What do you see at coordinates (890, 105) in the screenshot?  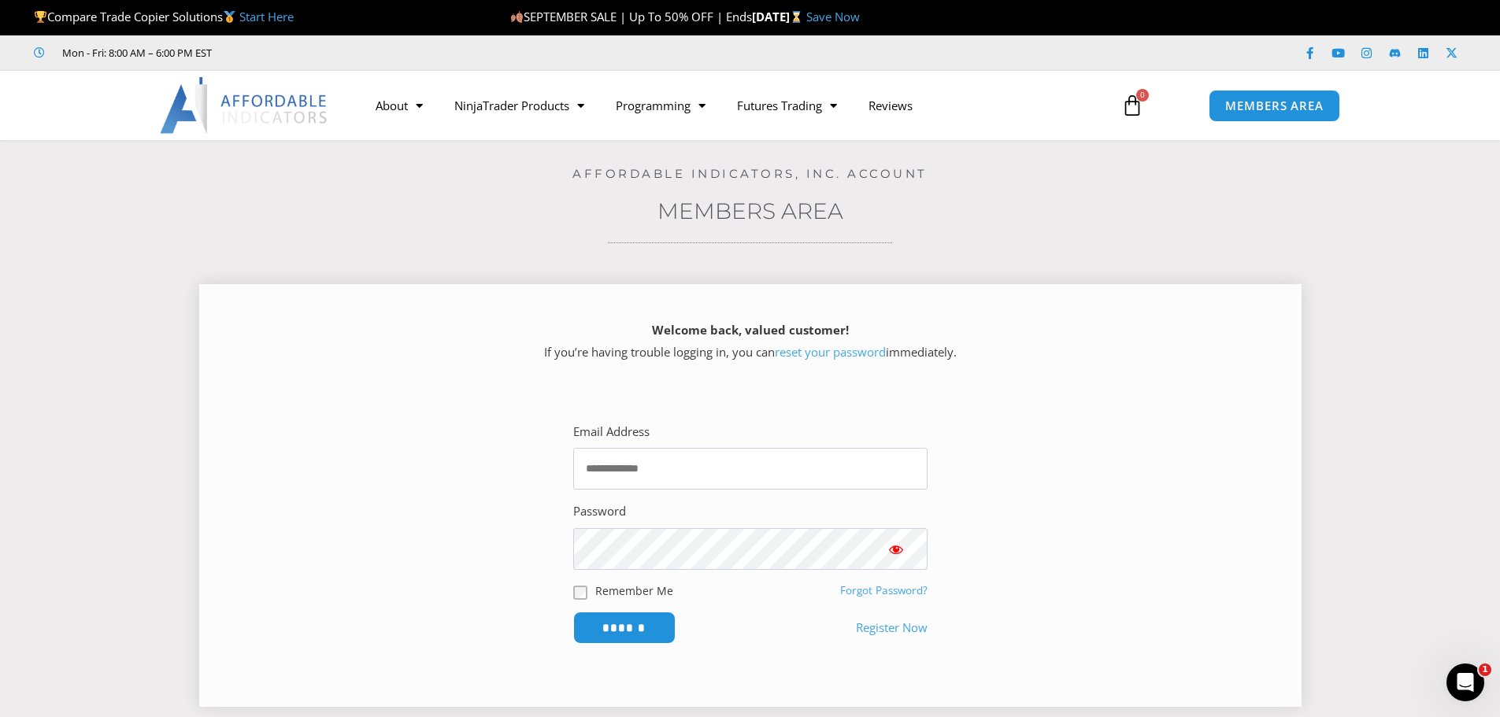 I see `a: Reviews` at bounding box center [890, 105].